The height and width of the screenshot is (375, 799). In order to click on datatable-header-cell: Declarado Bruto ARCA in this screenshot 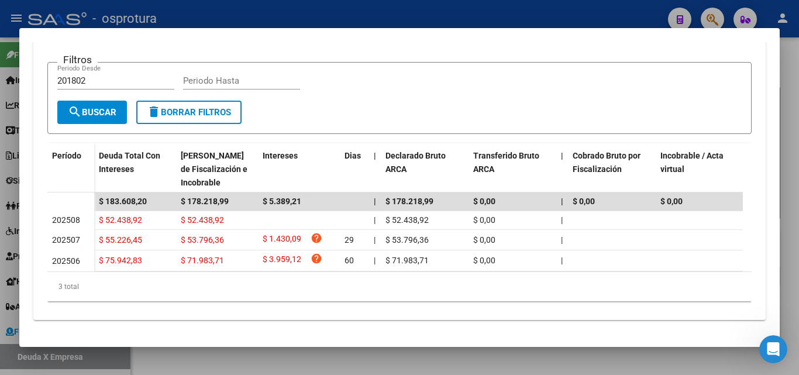, I will do `click(425, 169)`.